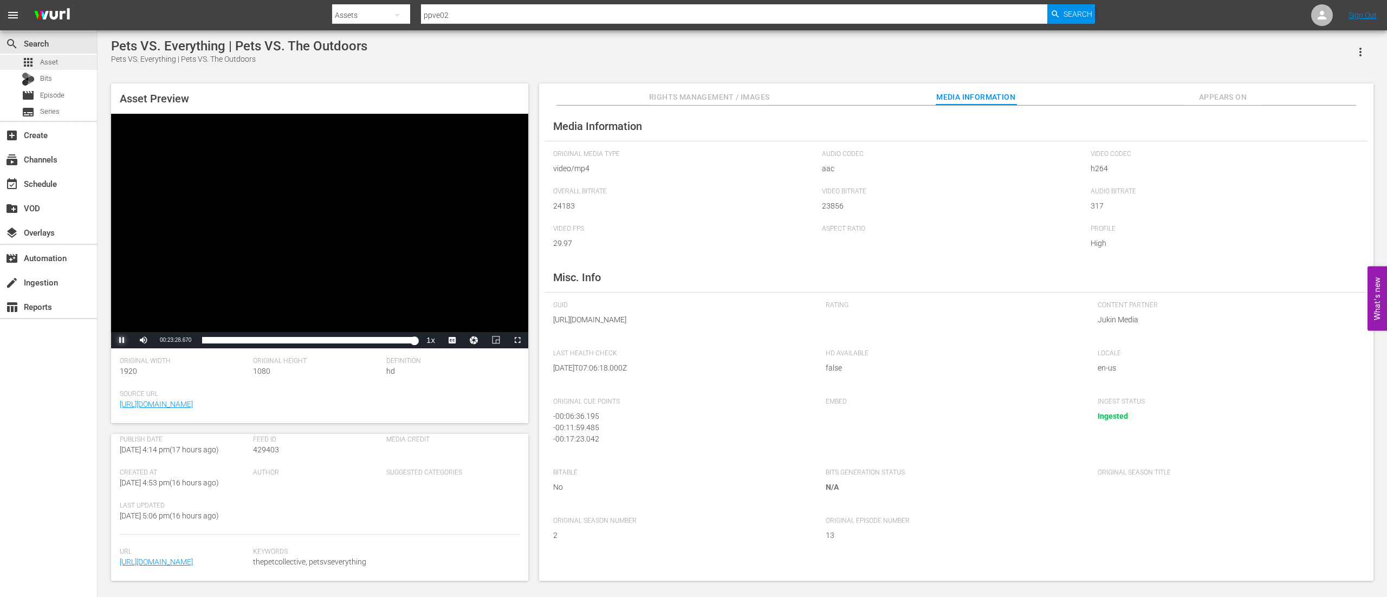 Image resolution: width=1387 pixels, height=597 pixels. Describe the element at coordinates (1225, 402) in the screenshot. I see `span: Ingest Status` at that location.